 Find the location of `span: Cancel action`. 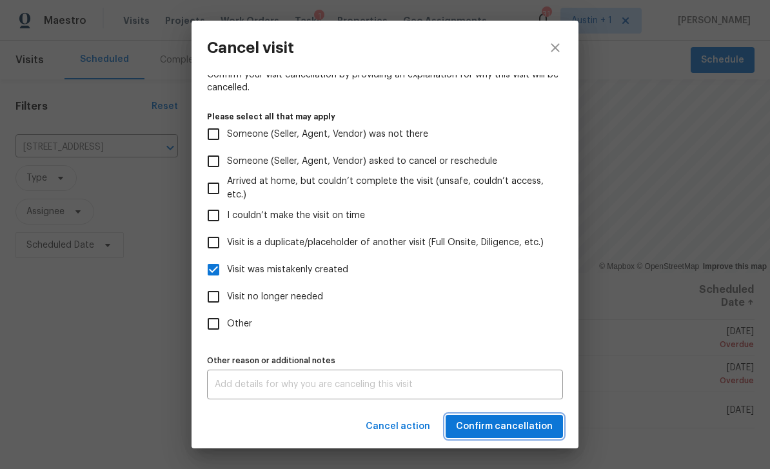

span: Cancel action is located at coordinates (398, 426).